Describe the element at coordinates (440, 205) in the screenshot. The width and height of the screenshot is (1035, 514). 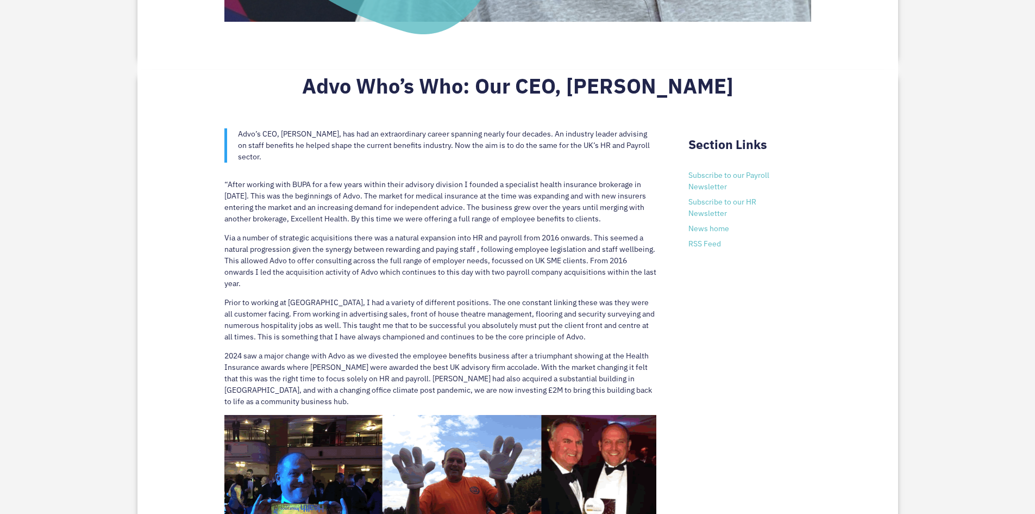
I see `p: “After working with BUPA for a few years within their advisory division I founded a specialist he...` at that location.